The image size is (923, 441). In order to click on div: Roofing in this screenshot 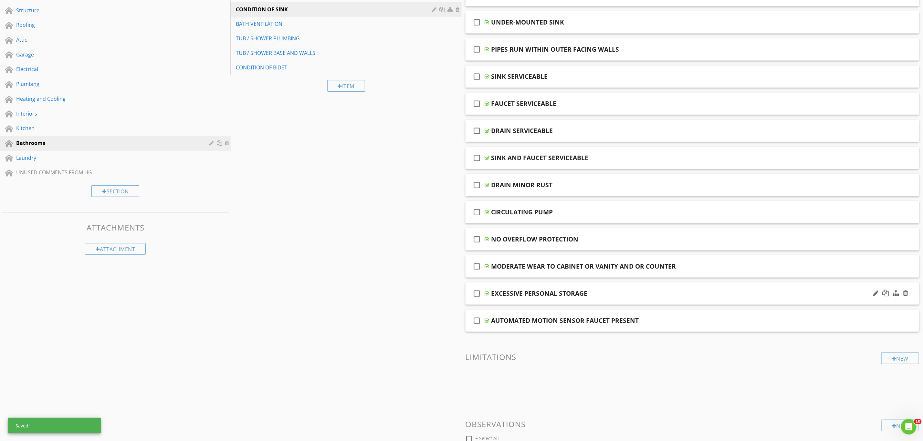, I will do `click(108, 25)`.